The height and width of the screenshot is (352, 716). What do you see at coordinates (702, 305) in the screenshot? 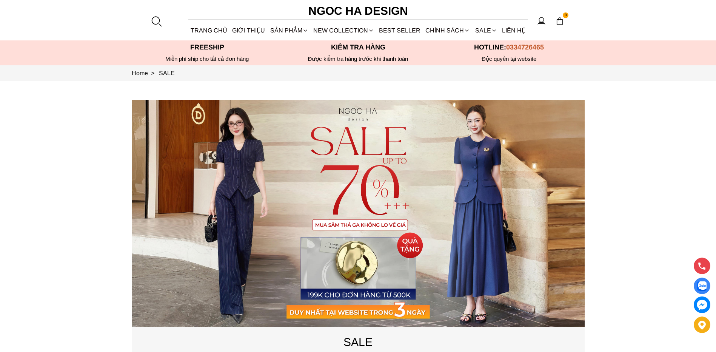
I see `a: messenger` at bounding box center [702, 305].